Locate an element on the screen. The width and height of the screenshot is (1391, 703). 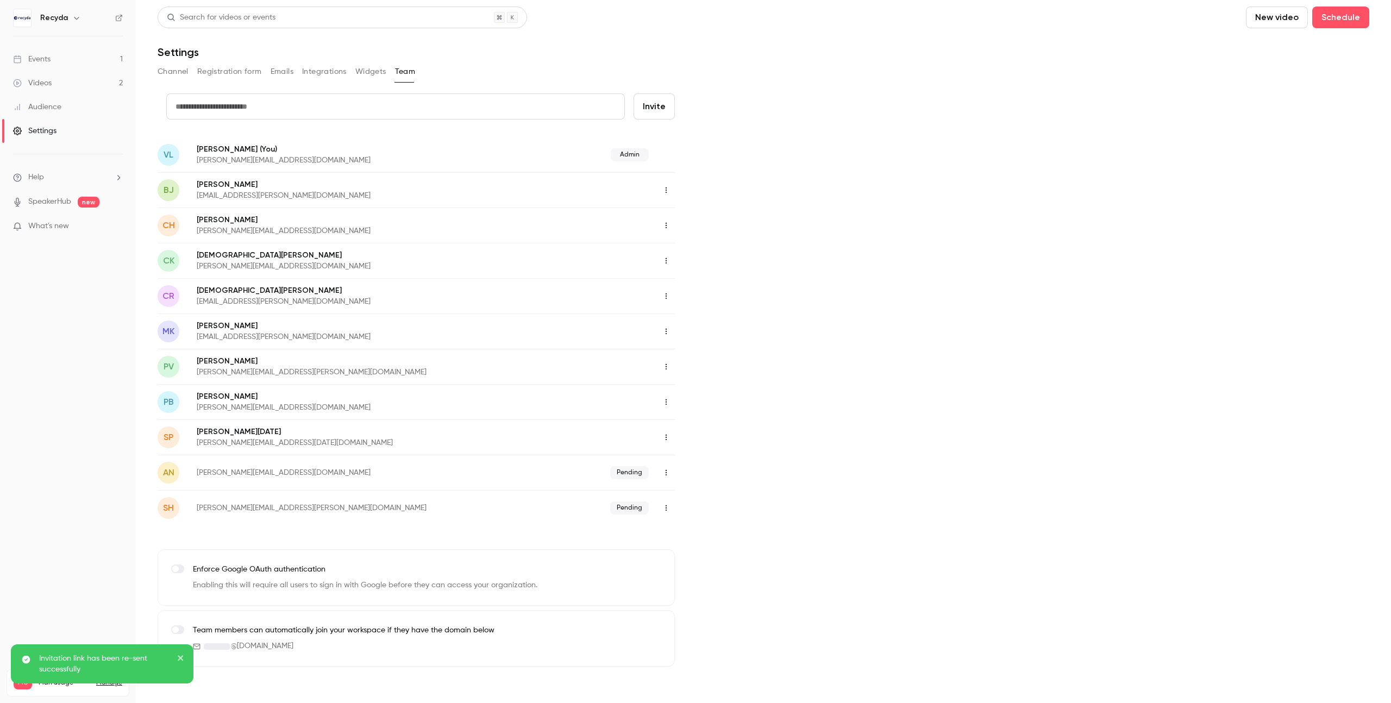
button: Integrations is located at coordinates (324, 72).